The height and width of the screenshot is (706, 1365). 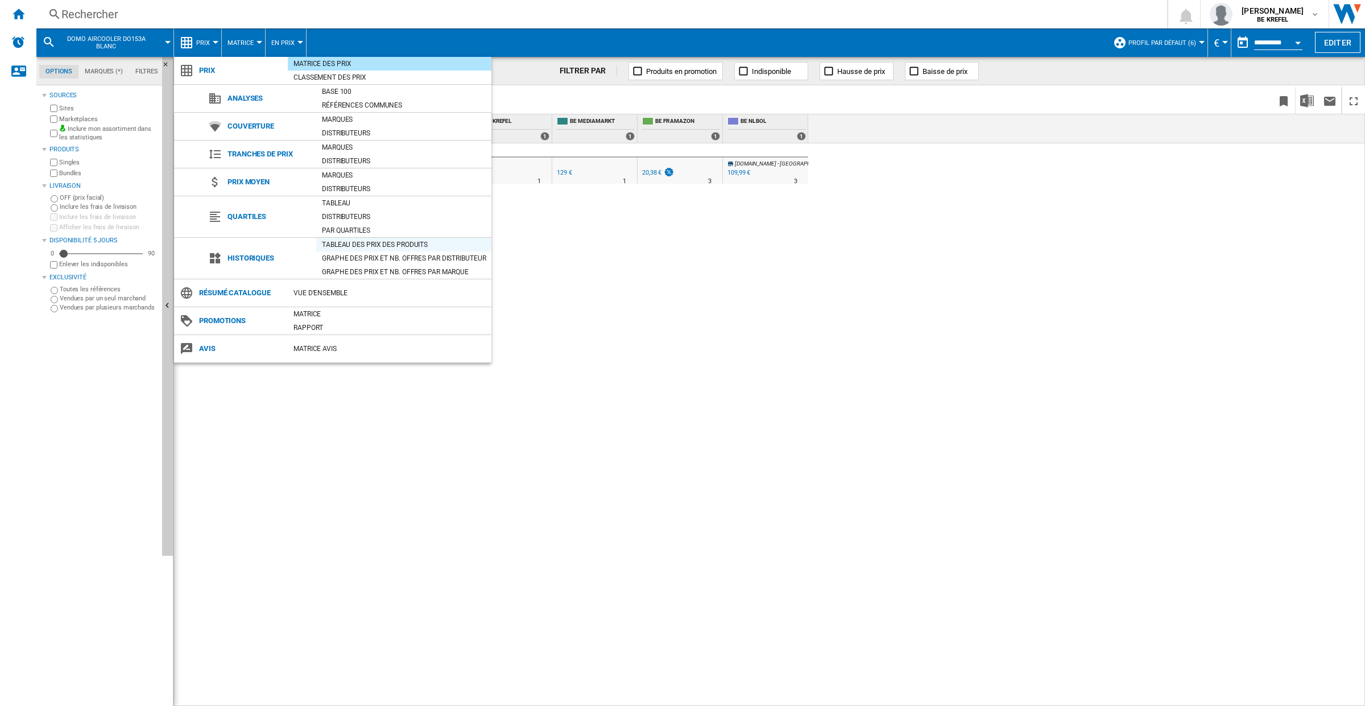 What do you see at coordinates (269, 258) in the screenshot?
I see `span: Historiques` at bounding box center [269, 258].